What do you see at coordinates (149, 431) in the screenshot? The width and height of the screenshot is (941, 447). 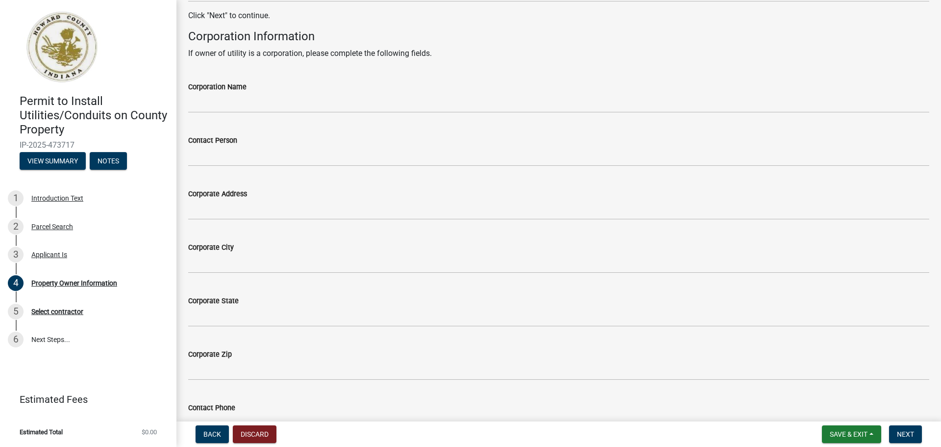 I see `span: $0.00` at bounding box center [149, 431].